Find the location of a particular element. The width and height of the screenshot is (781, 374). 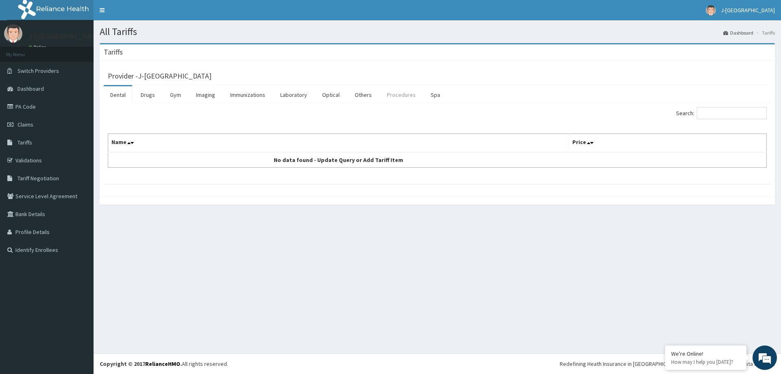

td: No data found - Update Query or Add Tariff Item is located at coordinates (338, 160).